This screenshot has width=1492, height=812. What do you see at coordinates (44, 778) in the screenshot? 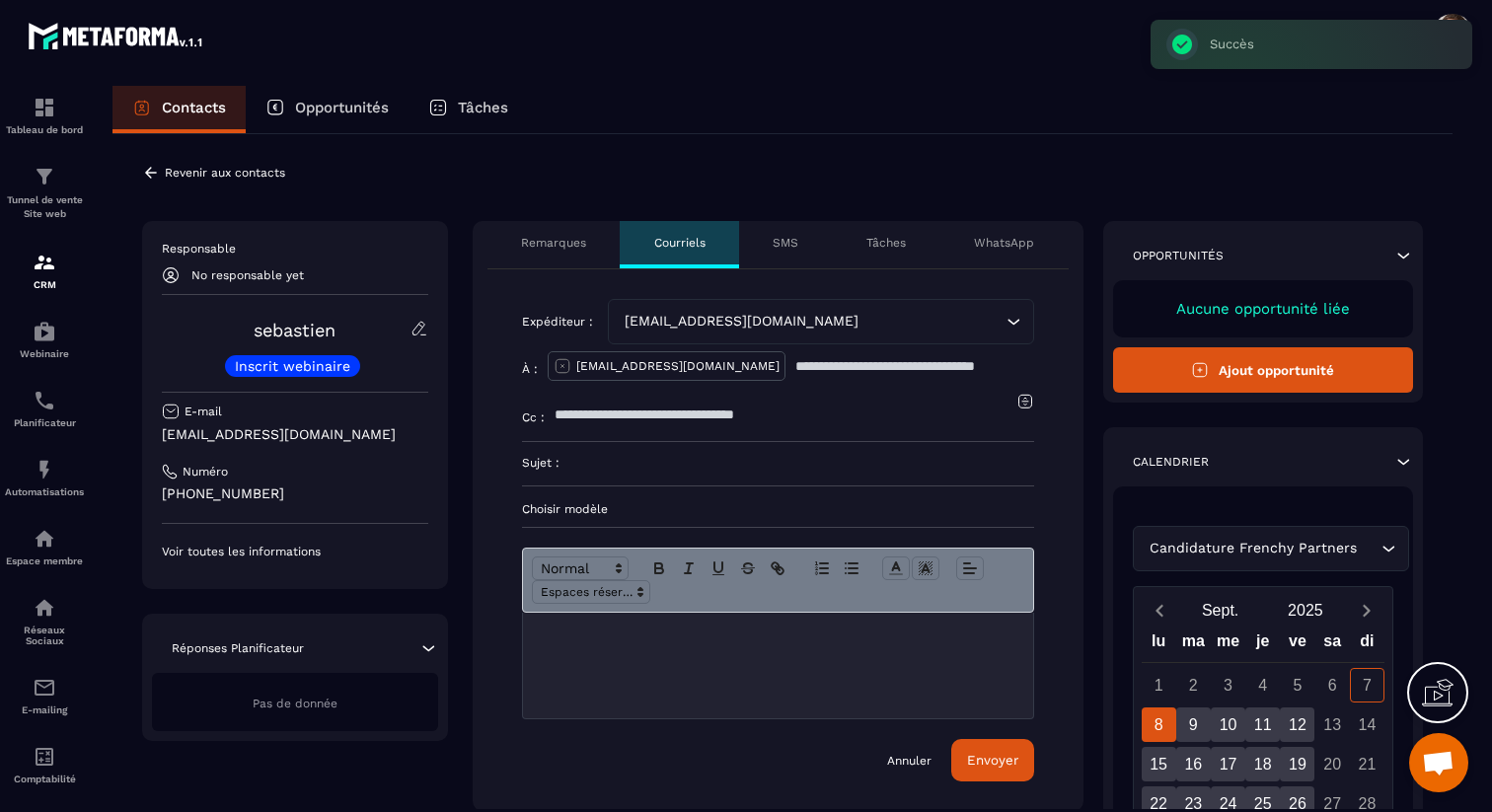
I see `p: Comptabilité` at bounding box center [44, 778].